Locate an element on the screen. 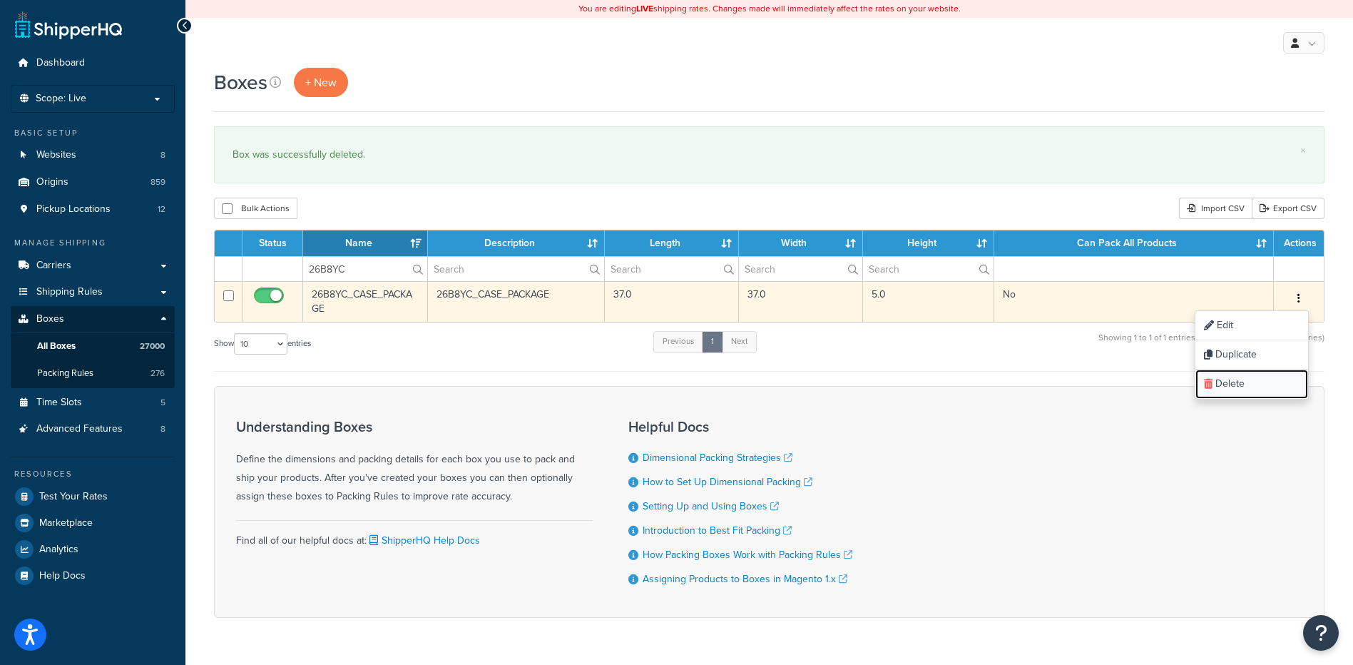 The width and height of the screenshot is (1353, 665). li: Websites is located at coordinates (93, 155).